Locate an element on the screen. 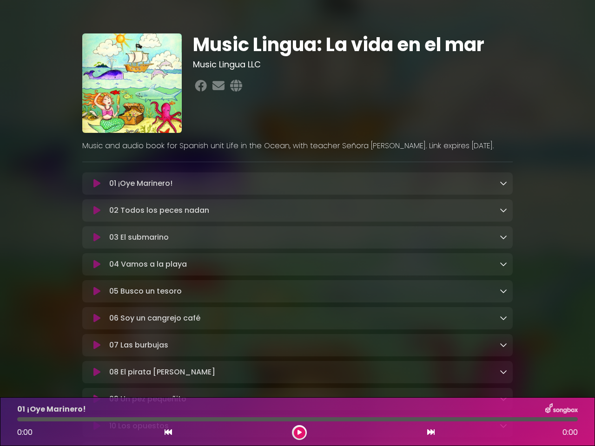 The image size is (595, 446). p: 06 Soy un cangrejo café is located at coordinates (155, 318).